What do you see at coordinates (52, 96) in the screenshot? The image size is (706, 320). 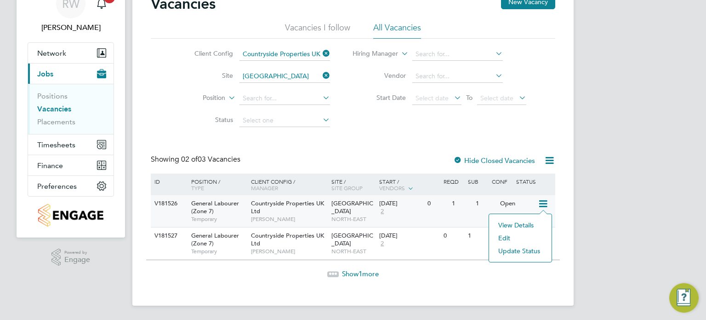 I see `a: Positions` at bounding box center [52, 96].